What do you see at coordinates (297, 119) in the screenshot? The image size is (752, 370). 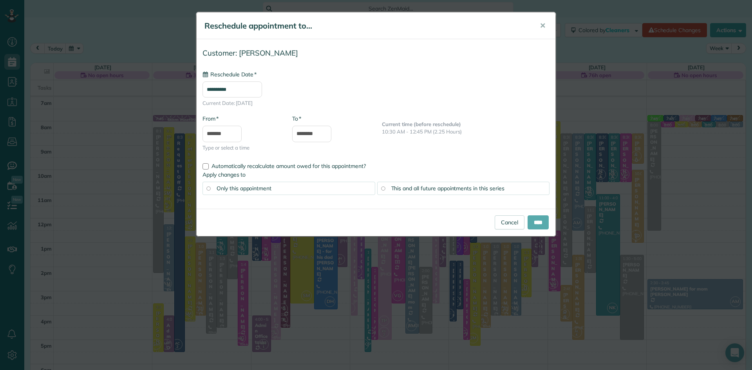 I see `label: To` at bounding box center [297, 119].